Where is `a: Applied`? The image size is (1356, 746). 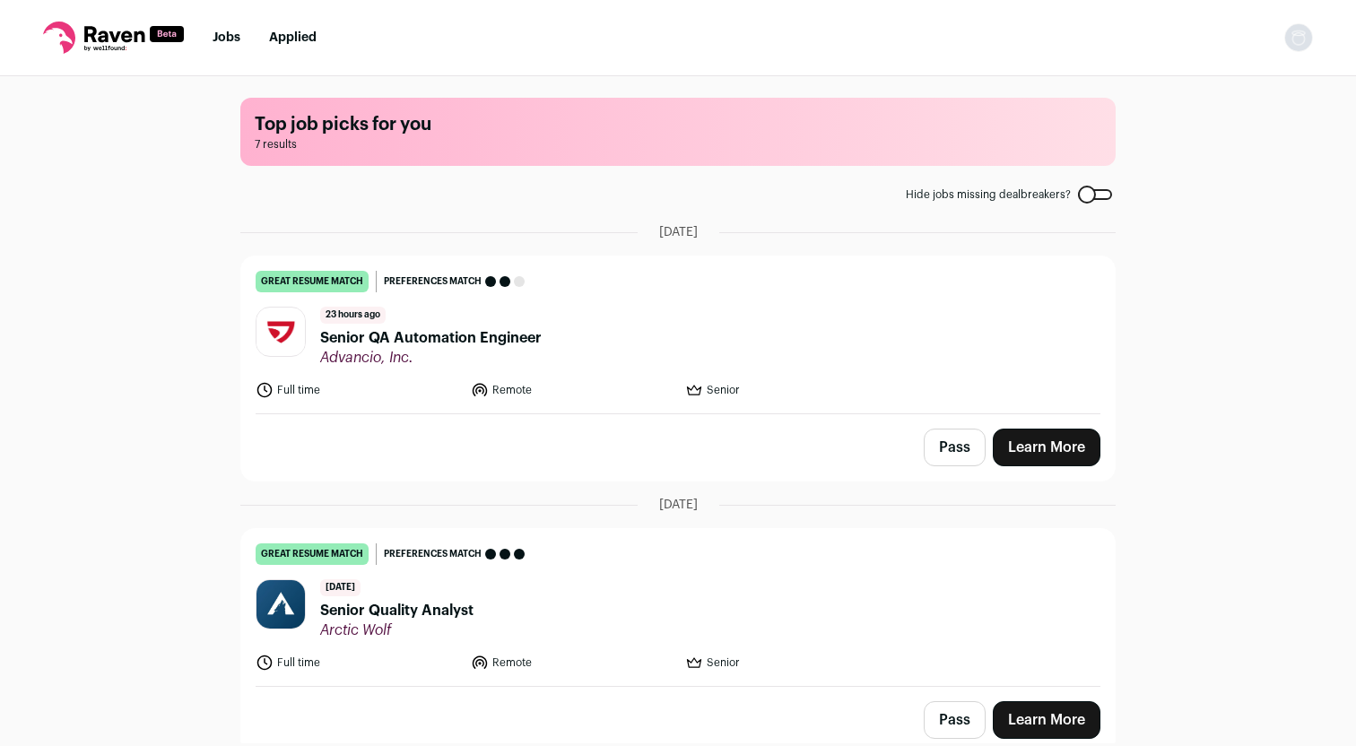 a: Applied is located at coordinates (292, 38).